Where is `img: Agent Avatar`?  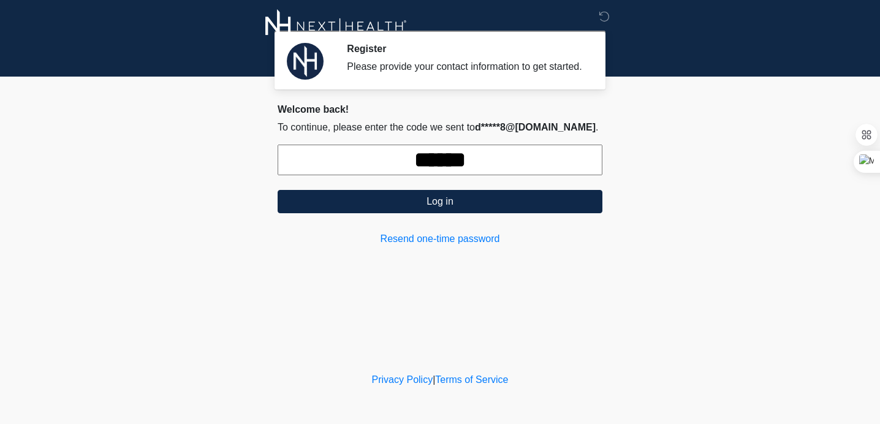 img: Agent Avatar is located at coordinates (305, 61).